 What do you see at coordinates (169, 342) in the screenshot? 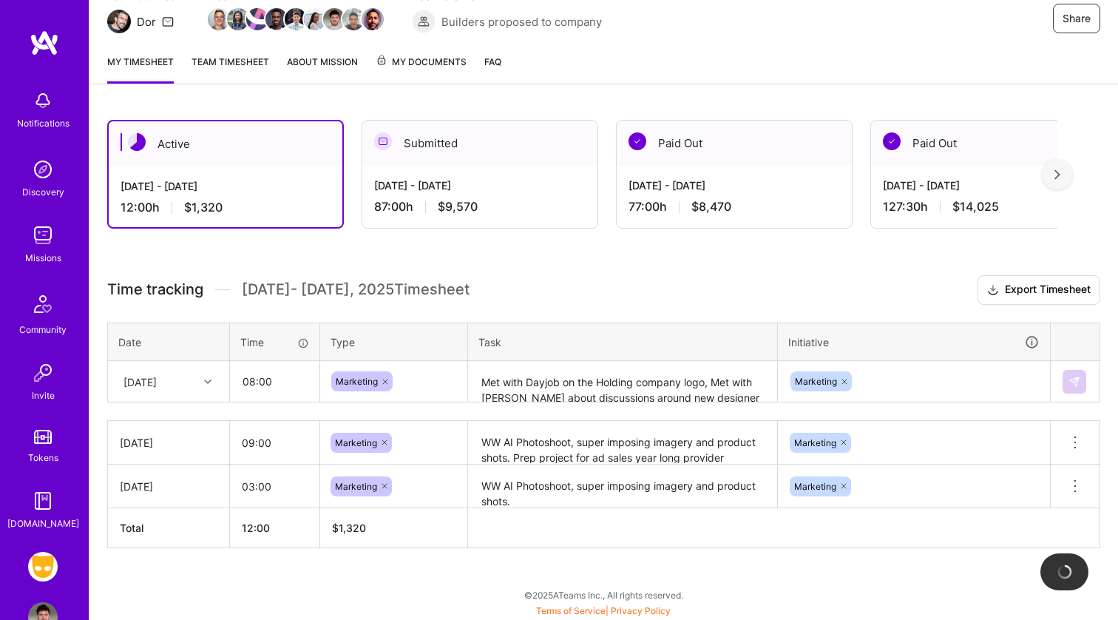
I see `th: Date` at bounding box center [169, 342].